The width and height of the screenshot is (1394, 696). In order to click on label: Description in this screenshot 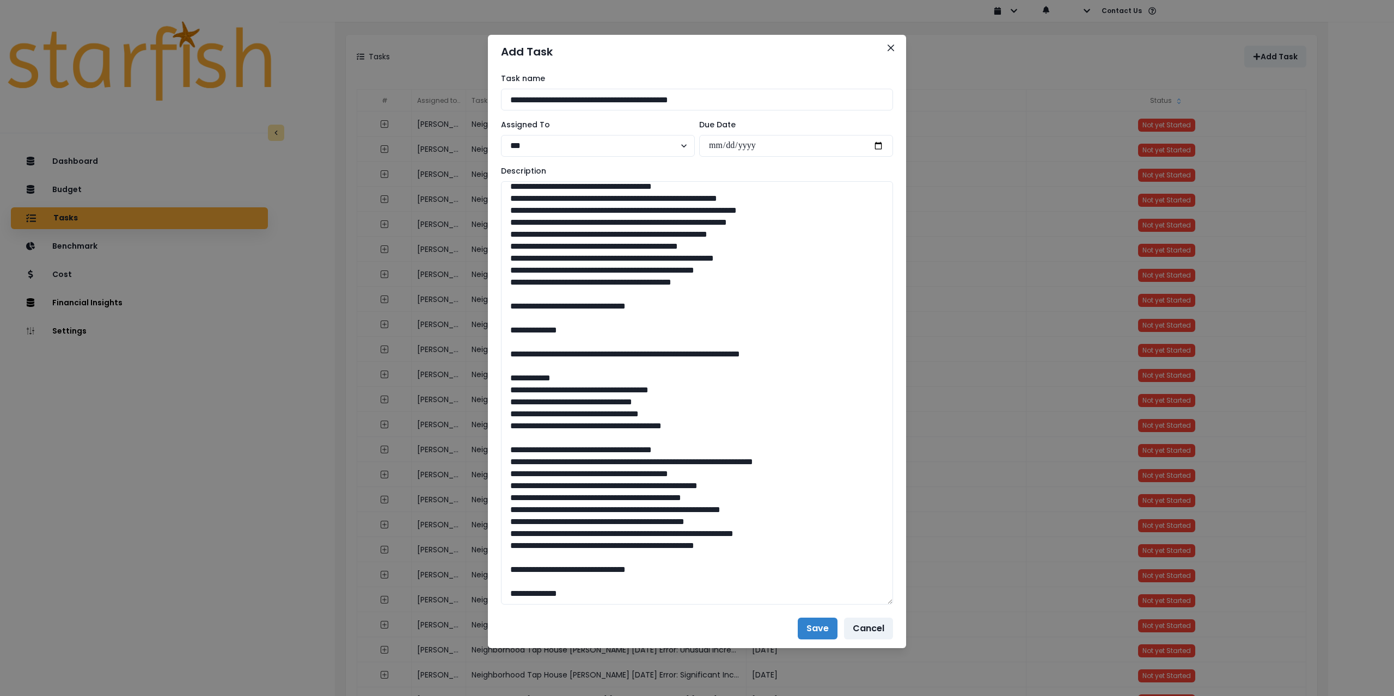, I will do `click(694, 171)`.